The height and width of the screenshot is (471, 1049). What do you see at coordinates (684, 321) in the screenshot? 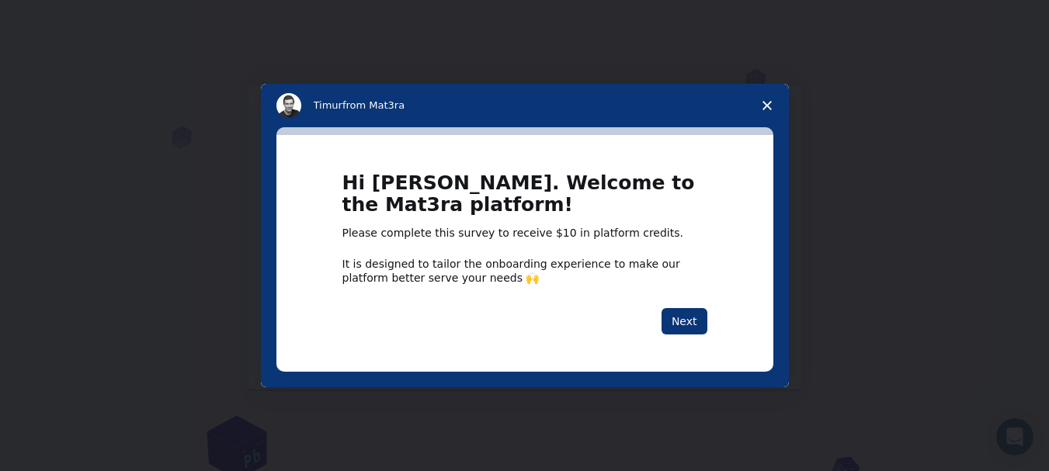
I see `button: Next` at bounding box center [684, 321].